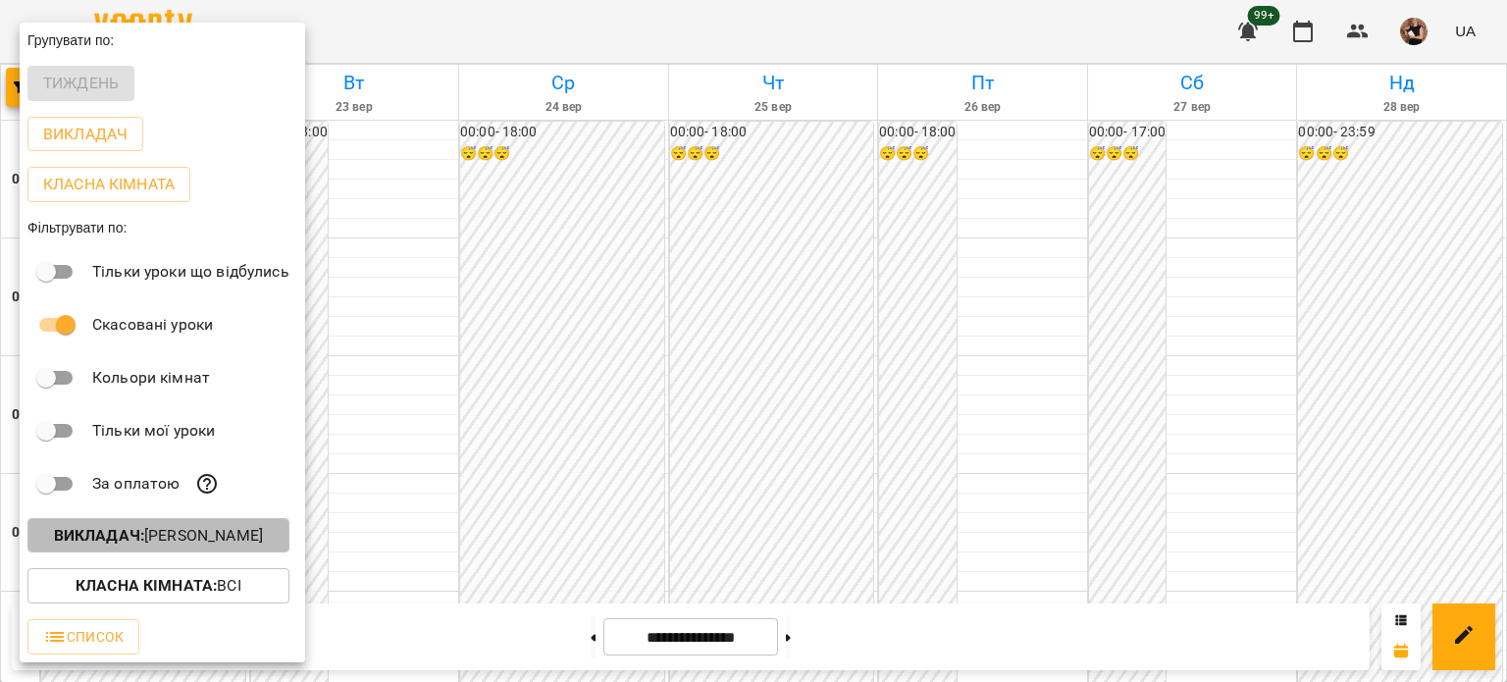 This screenshot has width=1507, height=682. What do you see at coordinates (83, 637) in the screenshot?
I see `span: Список` at bounding box center [83, 637].